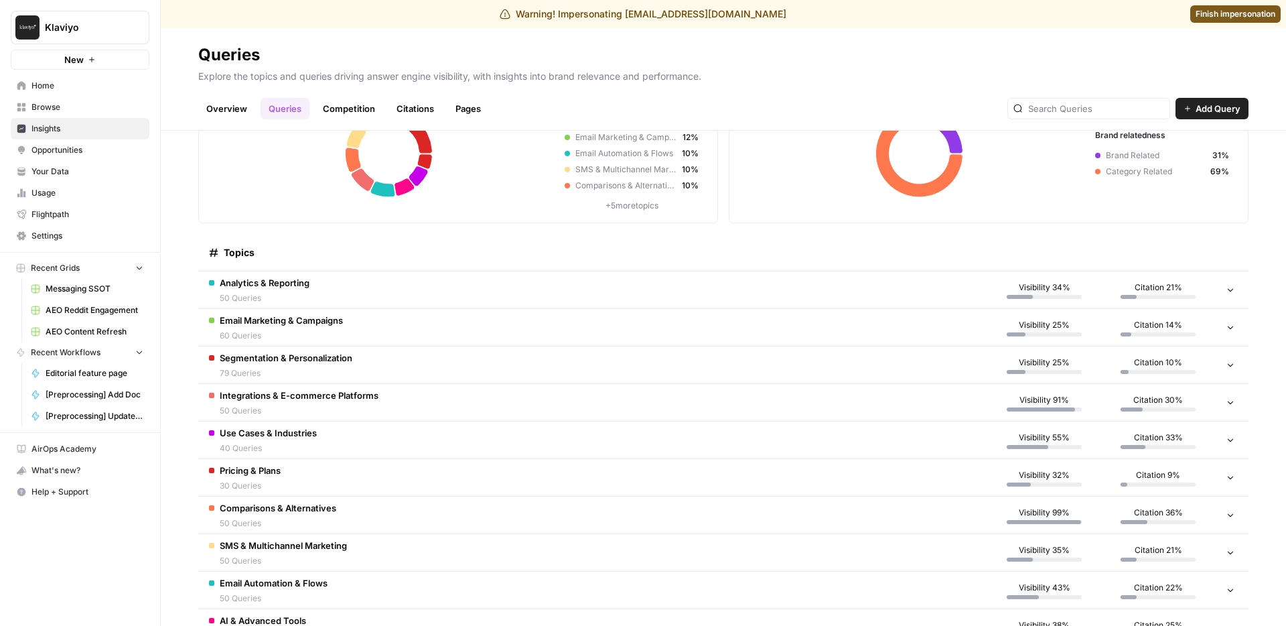 This screenshot has height=626, width=1286. What do you see at coordinates (286, 373) in the screenshot?
I see `span: 79 Queries` at bounding box center [286, 373].